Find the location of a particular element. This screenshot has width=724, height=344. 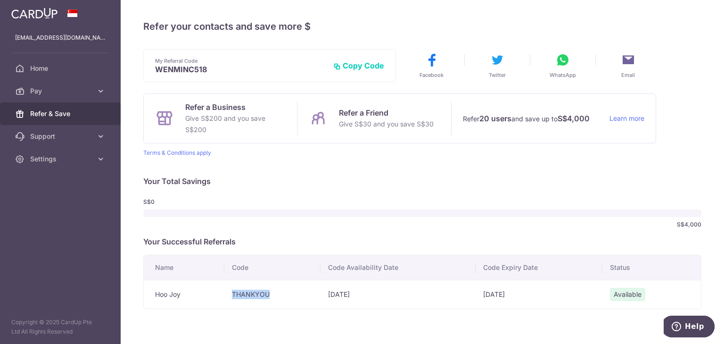

button: Twitter is located at coordinates (497, 66).